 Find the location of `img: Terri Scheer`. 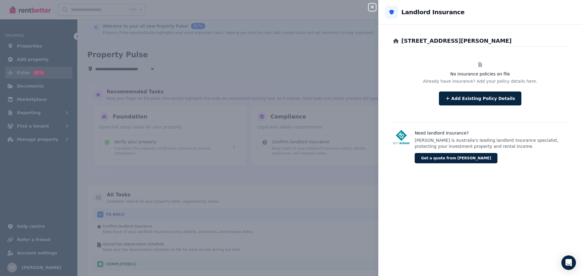

img: Terri Scheer is located at coordinates (401, 137).